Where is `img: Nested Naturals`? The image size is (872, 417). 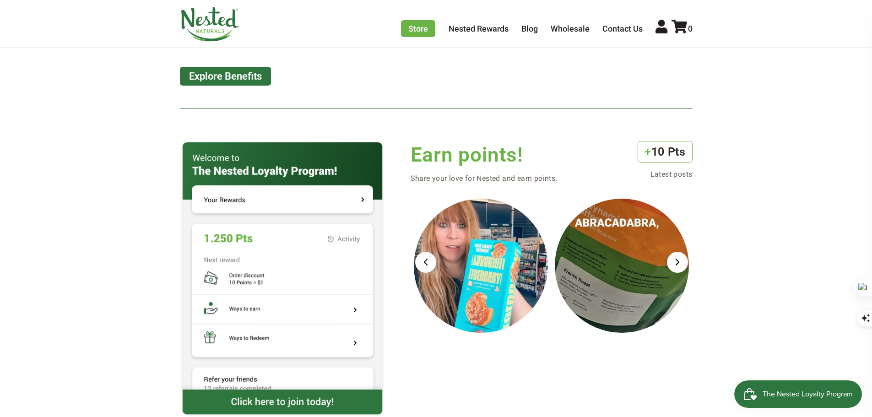
img: Nested Naturals is located at coordinates (210, 24).